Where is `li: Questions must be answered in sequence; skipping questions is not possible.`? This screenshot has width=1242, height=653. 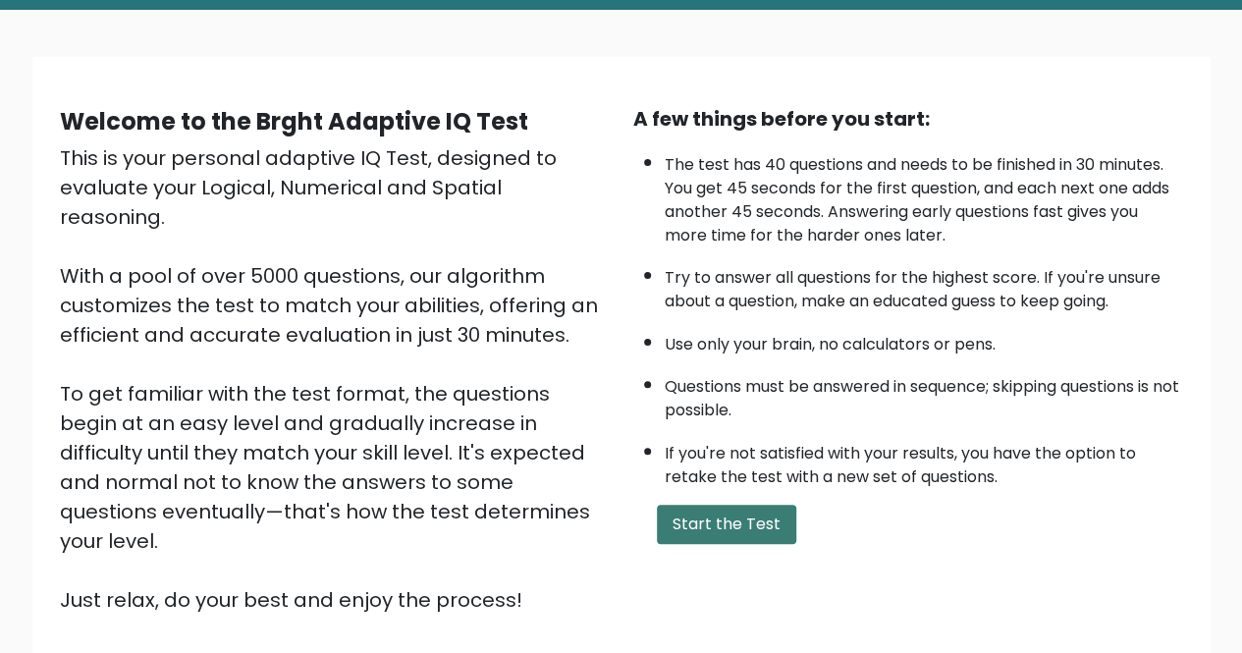
li: Questions must be answered in sequence; skipping questions is not possible. is located at coordinates (924, 394).